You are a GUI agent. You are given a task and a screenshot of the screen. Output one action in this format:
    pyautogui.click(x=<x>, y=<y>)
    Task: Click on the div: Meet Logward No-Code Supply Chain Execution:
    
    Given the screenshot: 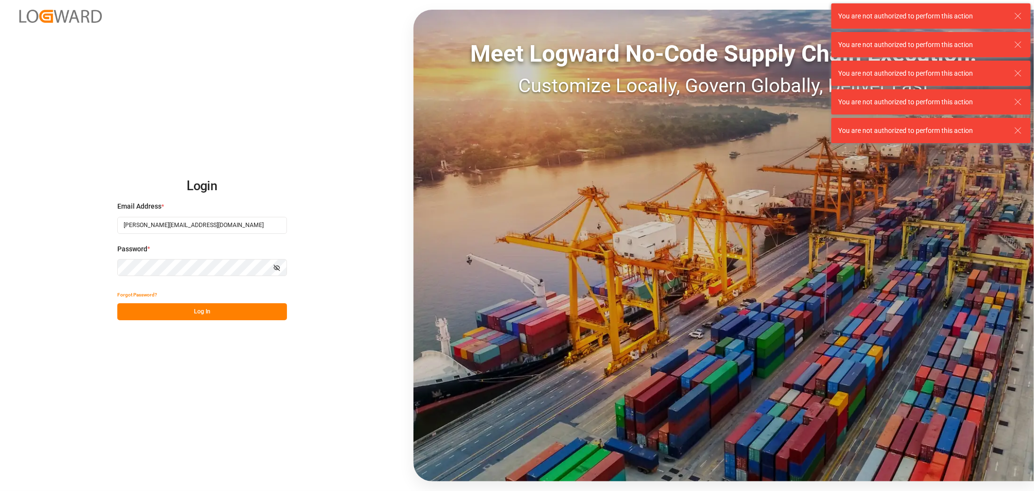 What is the action you would take?
    pyautogui.click(x=724, y=54)
    